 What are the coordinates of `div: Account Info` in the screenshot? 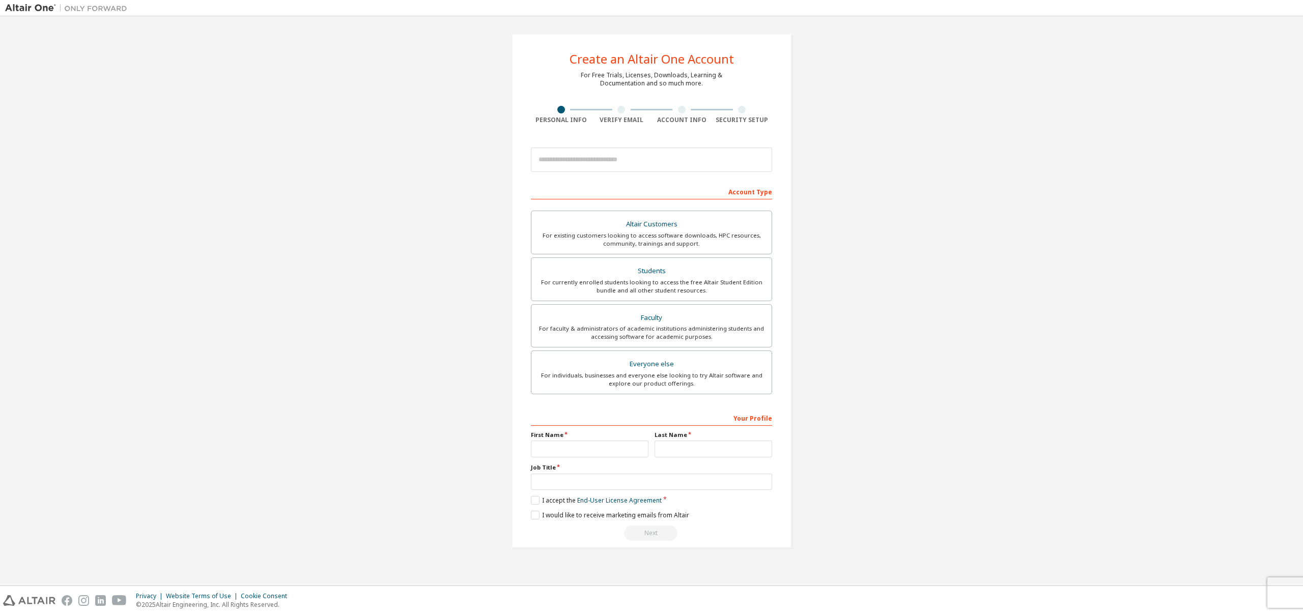 It's located at (681, 120).